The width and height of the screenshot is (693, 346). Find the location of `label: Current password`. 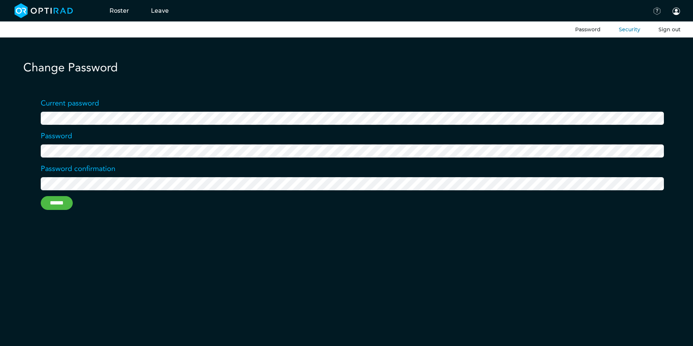

label: Current password is located at coordinates (70, 103).